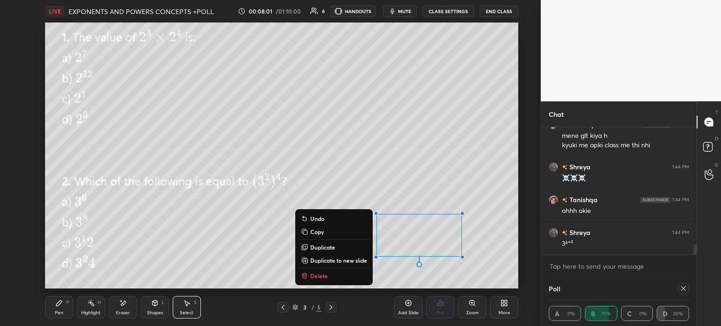 Image resolution: width=721 pixels, height=326 pixels. I want to click on h4: EXPONENTS AND POWERS CONCEPTS +POLL, so click(141, 11).